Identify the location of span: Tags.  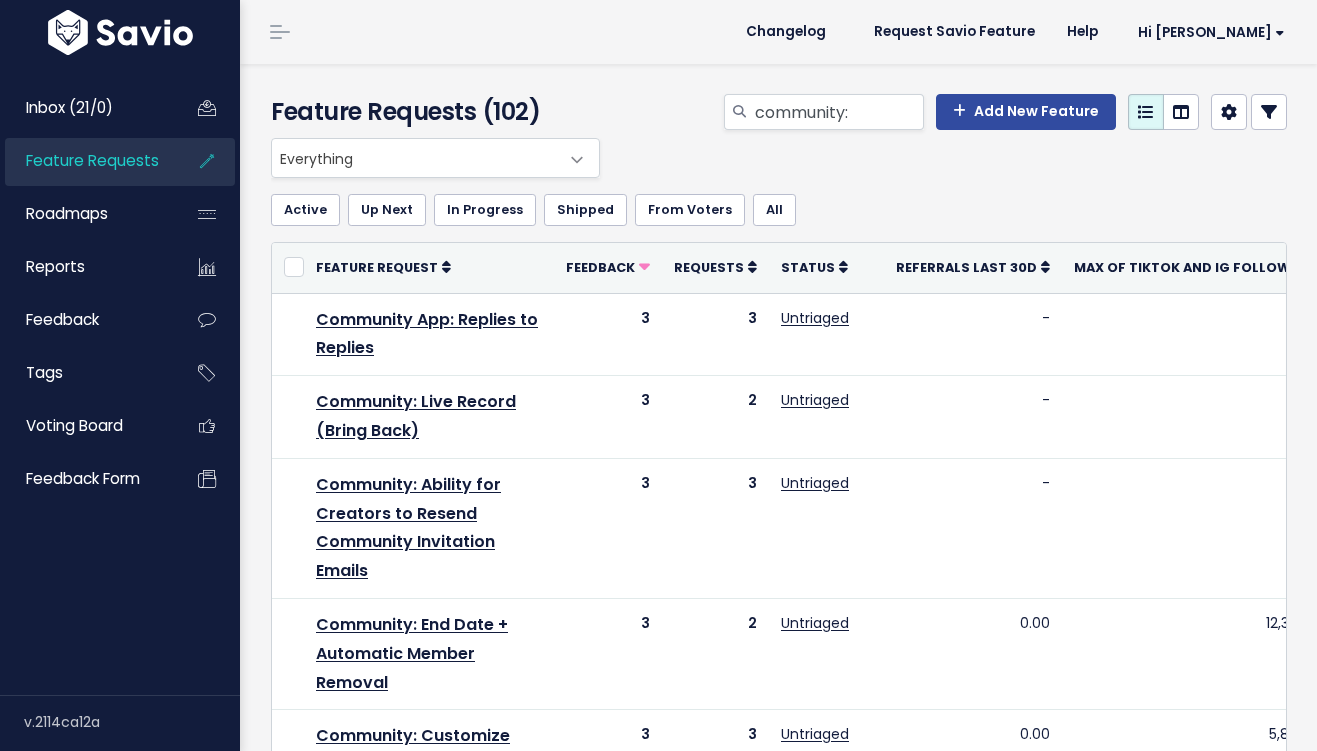
(44, 372).